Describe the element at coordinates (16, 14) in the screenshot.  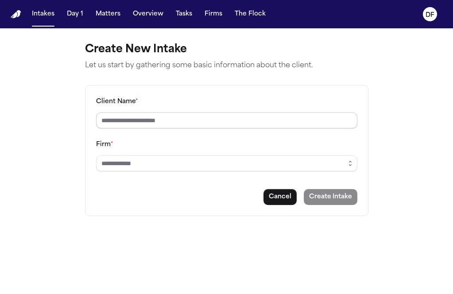
I see `a: Home` at that location.